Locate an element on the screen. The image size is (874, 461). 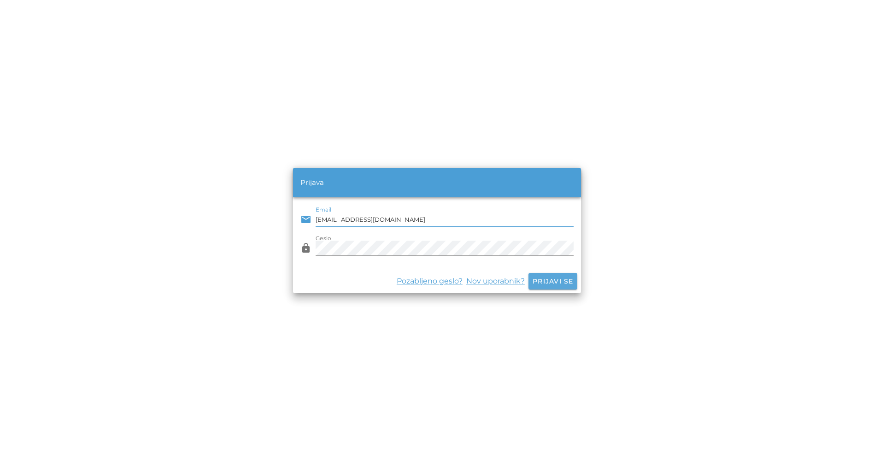
button: Prijavi se is located at coordinates (553, 281).